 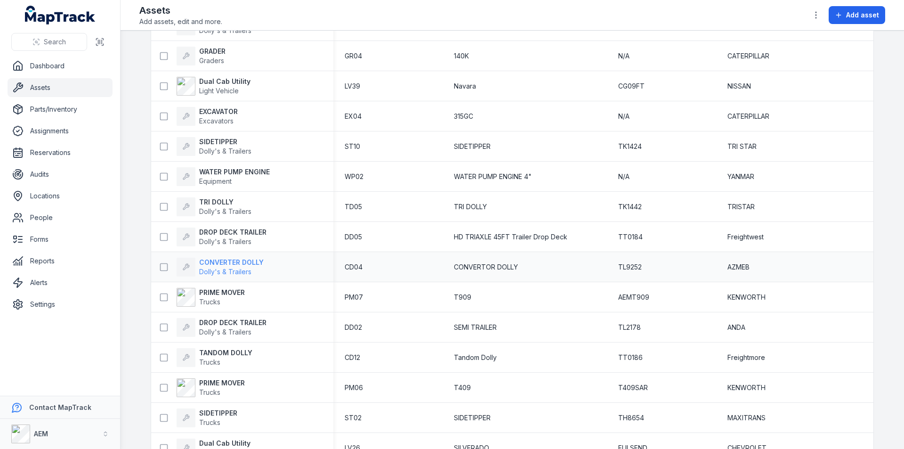 I want to click on a: Assets, so click(x=60, y=88).